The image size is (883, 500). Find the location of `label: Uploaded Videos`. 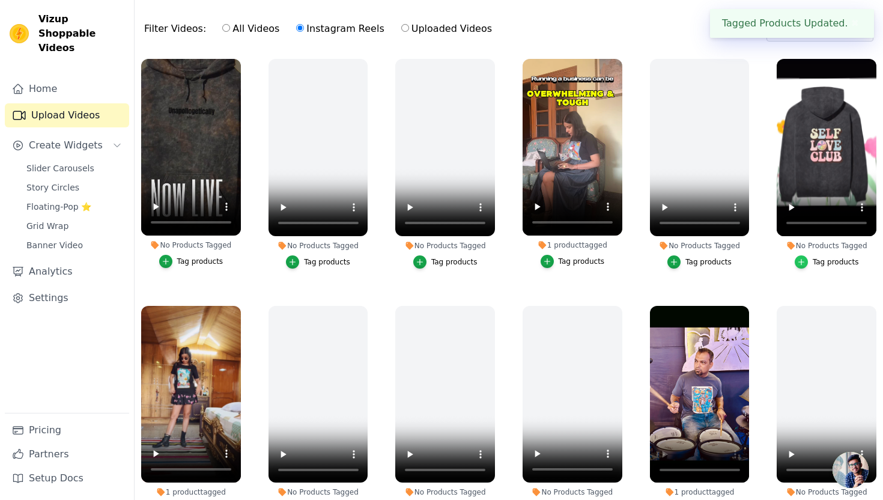

label: Uploaded Videos is located at coordinates (446, 29).